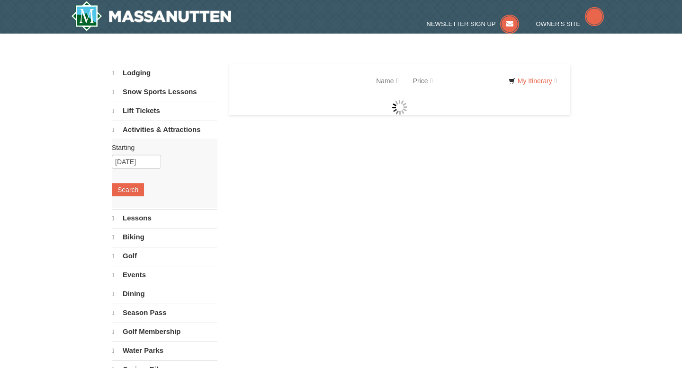 The image size is (682, 368). I want to click on a: Activities & Attractions, so click(164, 130).